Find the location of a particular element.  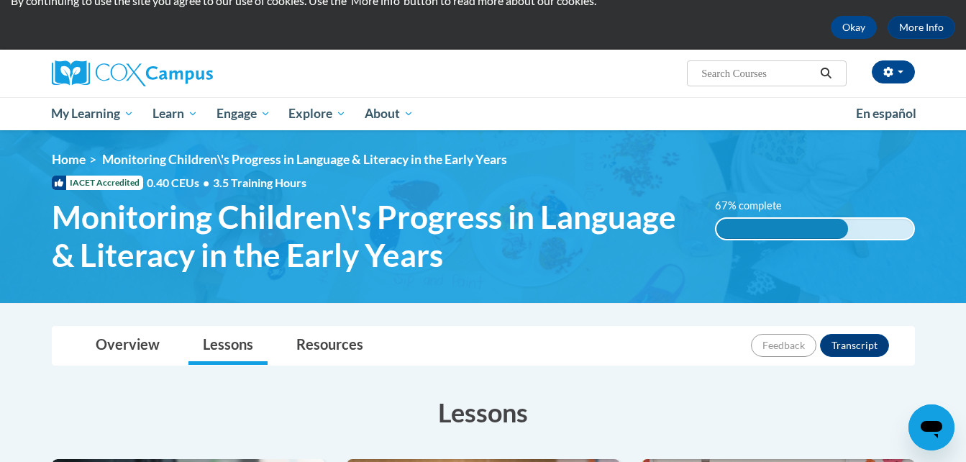

span: Engage is located at coordinates (243, 114).